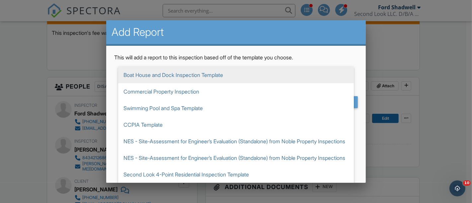  I want to click on span: CCPIA Template, so click(236, 125).